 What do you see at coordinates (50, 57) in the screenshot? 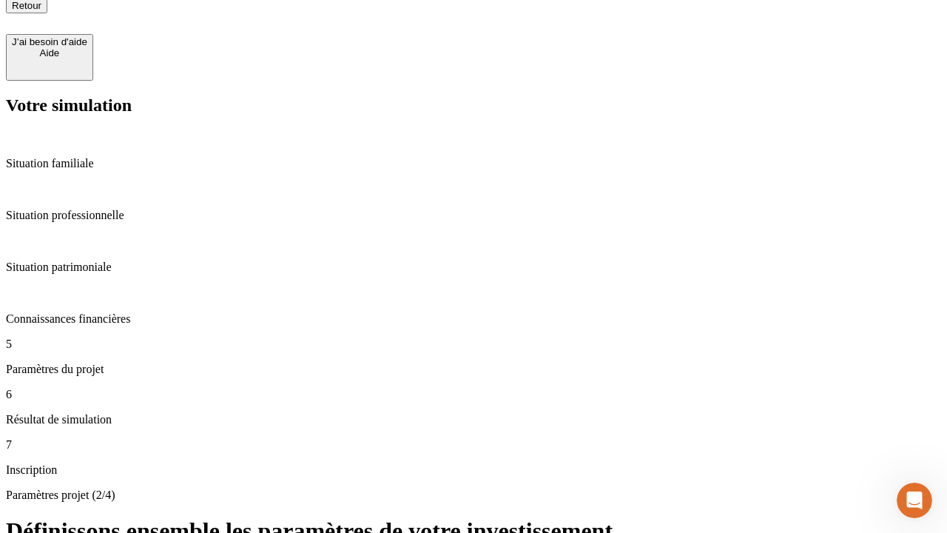
I see `button: J’ai besoin d'aideAide` at bounding box center [50, 57].